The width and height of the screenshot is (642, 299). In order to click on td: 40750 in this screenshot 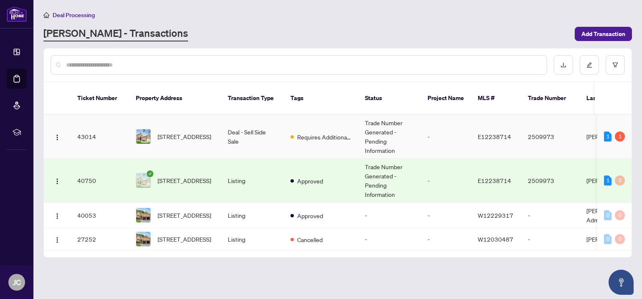, I will do `click(100, 180)`.